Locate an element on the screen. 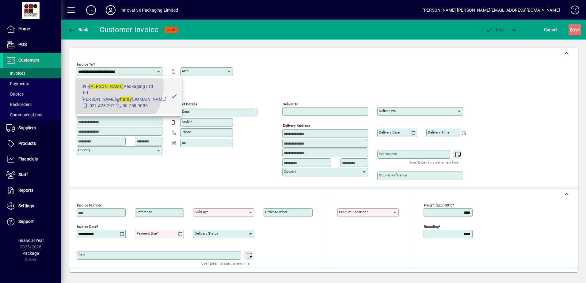 Image resolution: width=586 pixels, height=283 pixels. span: NEW is located at coordinates (171, 30).